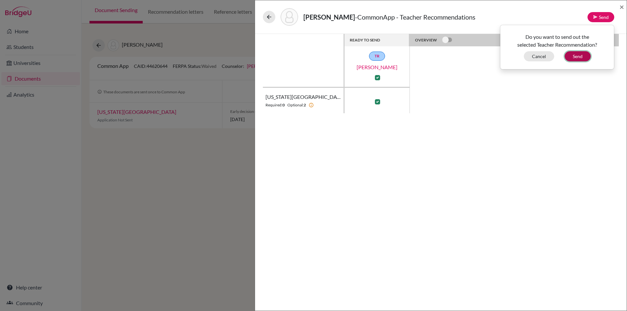 This screenshot has width=627, height=311. What do you see at coordinates (284, 105) in the screenshot?
I see `b: 0` at bounding box center [284, 105].